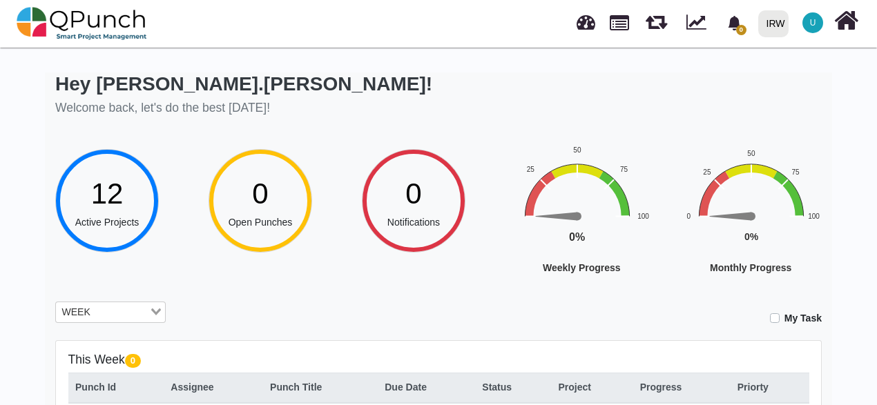  What do you see at coordinates (734, 23) in the screenshot?
I see `div: Notification` at bounding box center [734, 23].